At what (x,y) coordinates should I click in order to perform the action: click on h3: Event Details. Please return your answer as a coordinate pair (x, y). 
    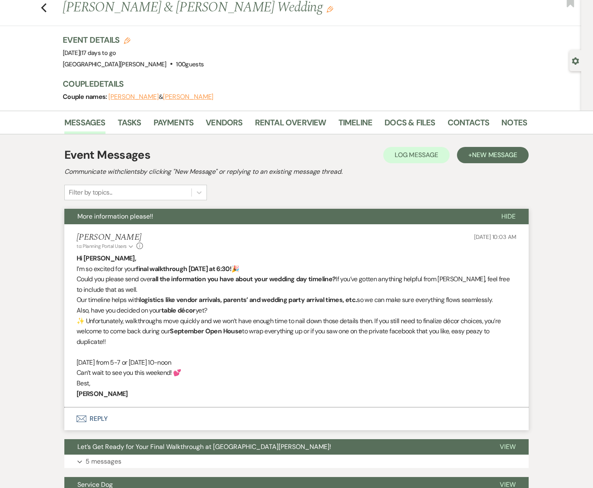
    Looking at the image, I should click on (133, 40).